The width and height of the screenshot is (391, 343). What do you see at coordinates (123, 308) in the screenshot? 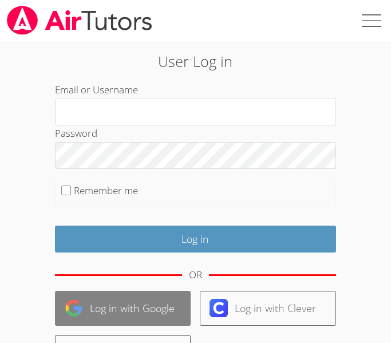
I see `a: Log in with Google` at bounding box center [123, 308].